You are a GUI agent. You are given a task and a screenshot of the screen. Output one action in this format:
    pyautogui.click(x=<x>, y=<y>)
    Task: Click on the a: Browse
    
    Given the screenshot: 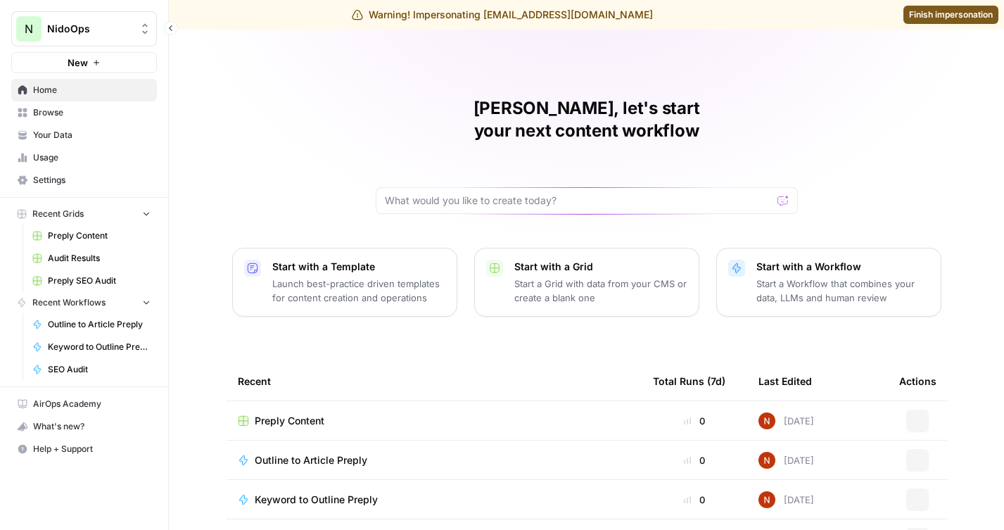 What is the action you would take?
    pyautogui.click(x=84, y=113)
    